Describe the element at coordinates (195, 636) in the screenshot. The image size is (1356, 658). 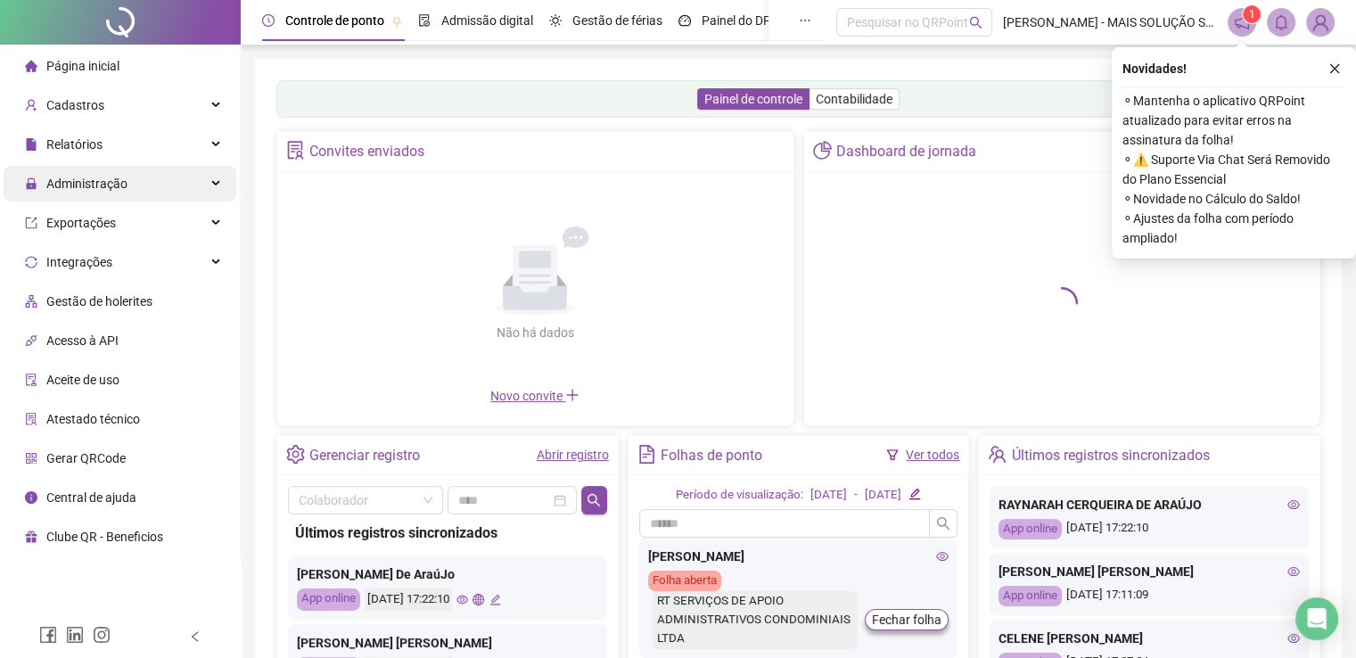
I see `span: left` at that location.